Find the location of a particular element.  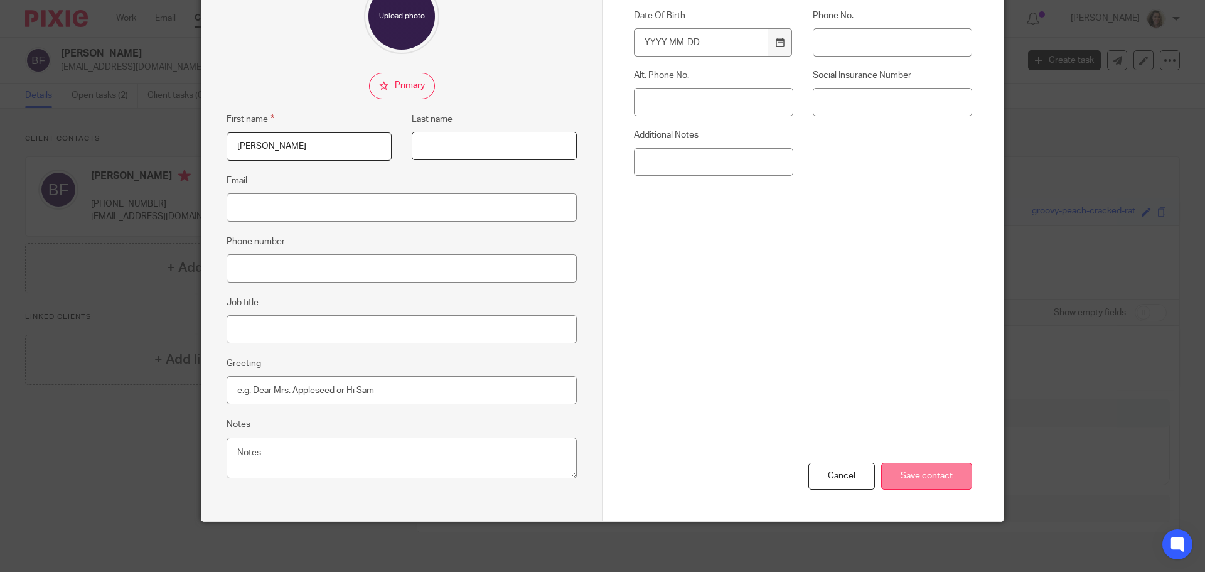

label: Date Of Birth is located at coordinates (714, 16).